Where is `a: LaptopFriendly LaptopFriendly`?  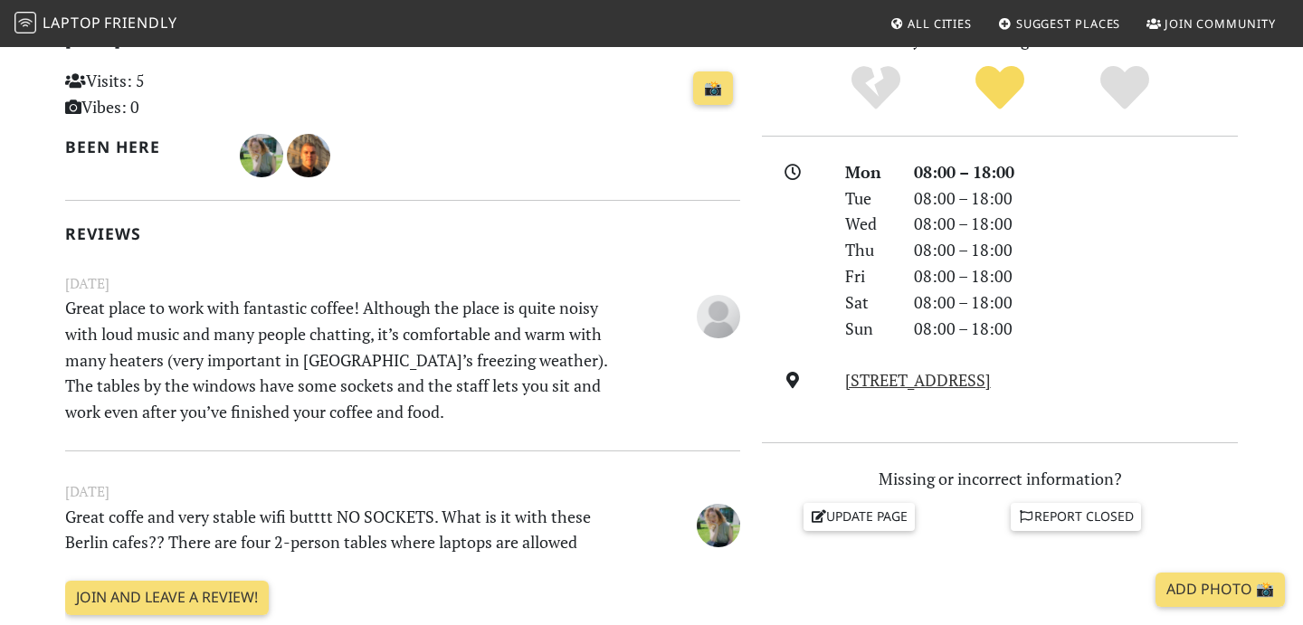 a: LaptopFriendly LaptopFriendly is located at coordinates (96, 24).